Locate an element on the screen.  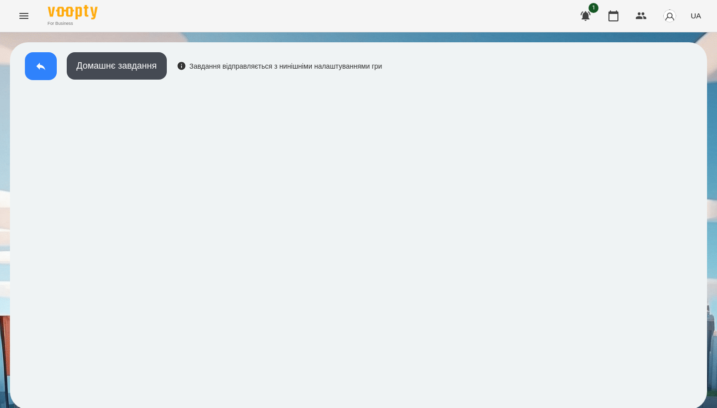
button: Домашнє завдання is located at coordinates (116, 66).